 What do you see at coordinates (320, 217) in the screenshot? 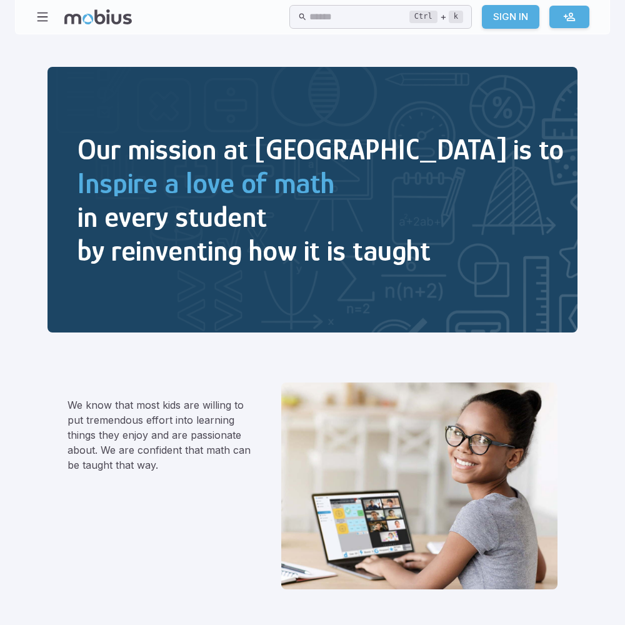
I see `h2: in every student` at bounding box center [320, 217].